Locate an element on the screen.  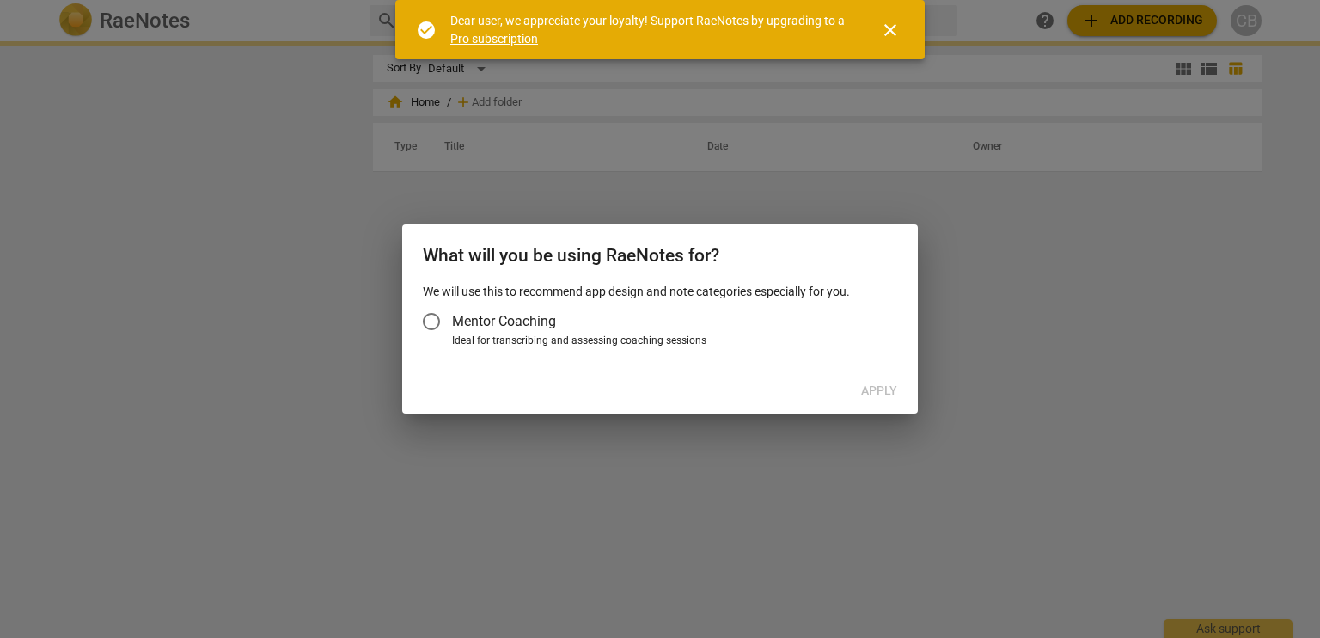
div: Account type is located at coordinates (660, 325).